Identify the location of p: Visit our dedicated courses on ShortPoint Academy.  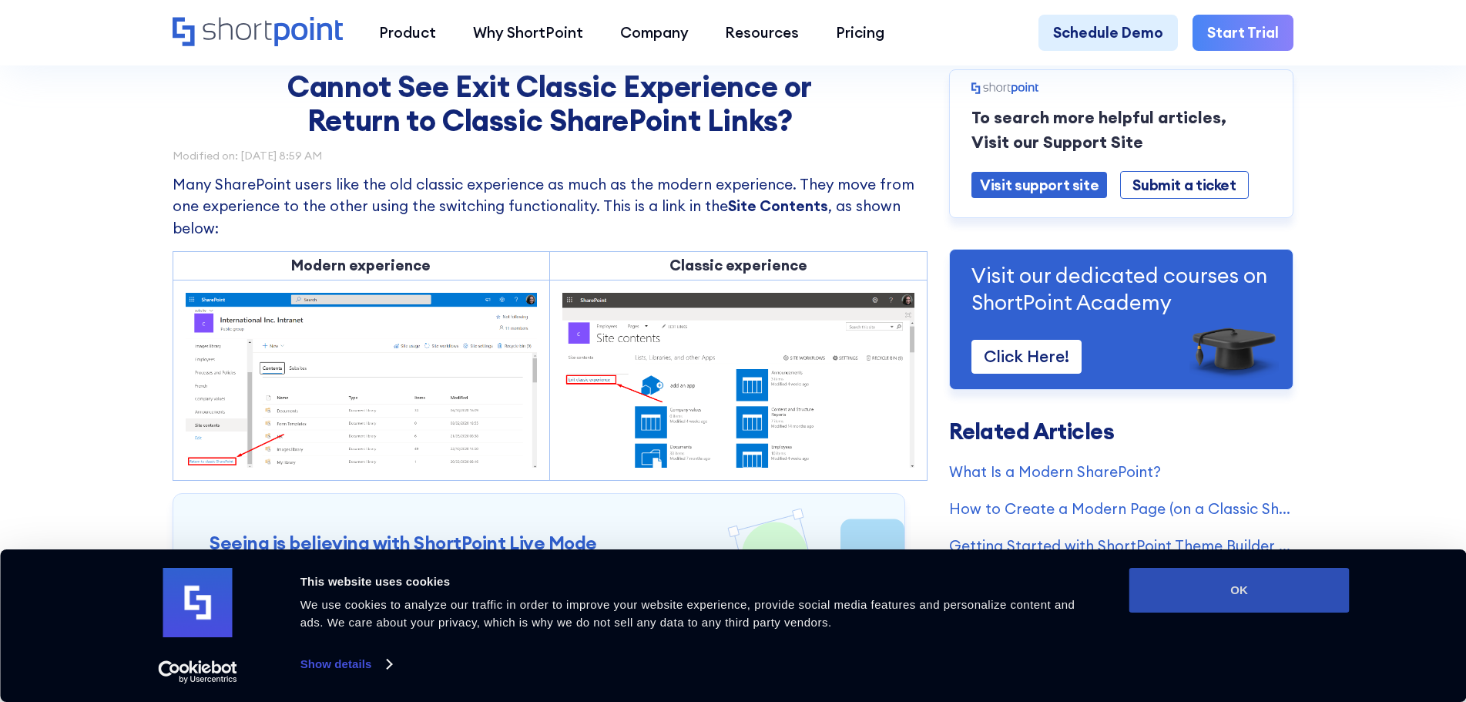
(1121, 288).